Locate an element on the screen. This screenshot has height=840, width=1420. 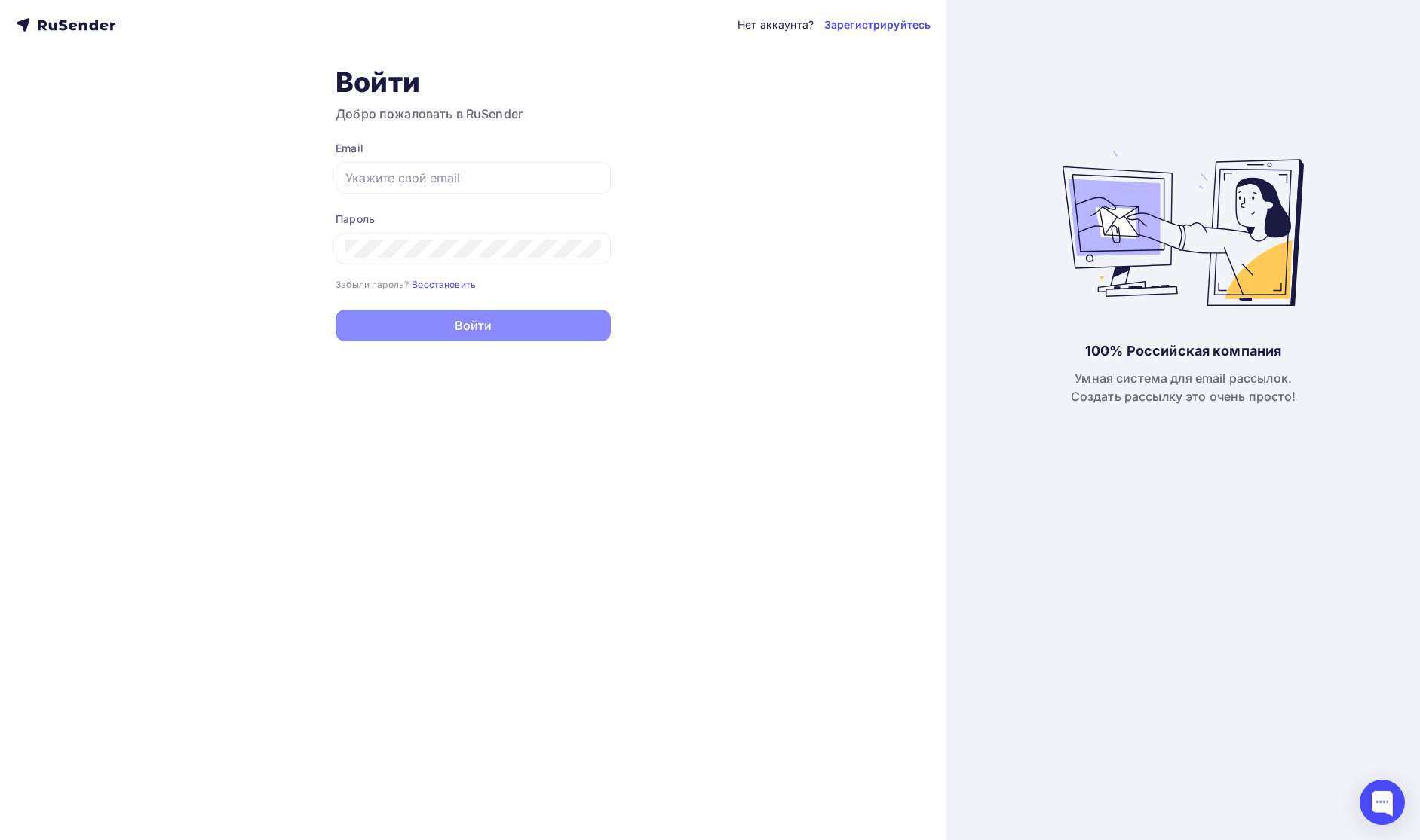
div: Нет аккаунта? is located at coordinates (775, 25).